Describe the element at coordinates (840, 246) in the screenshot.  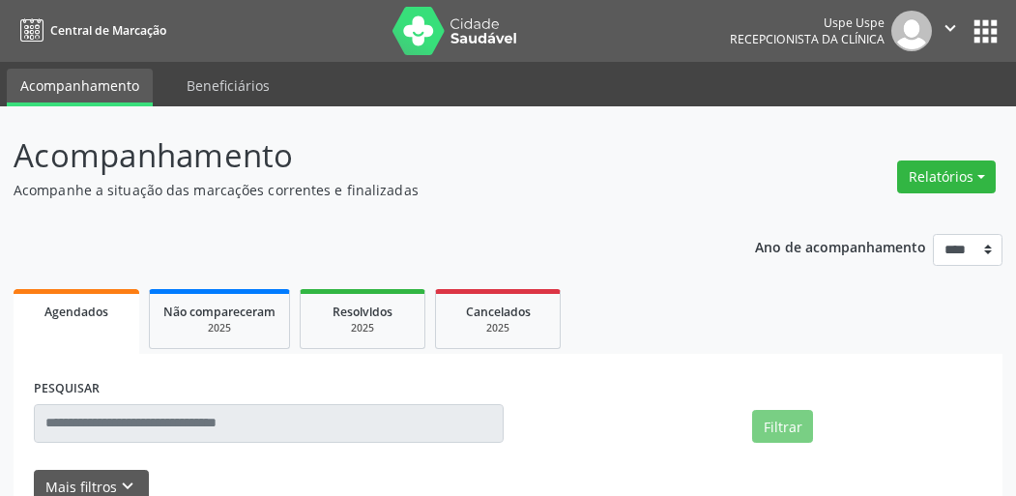
I see `p: Ano de acompanhamento` at that location.